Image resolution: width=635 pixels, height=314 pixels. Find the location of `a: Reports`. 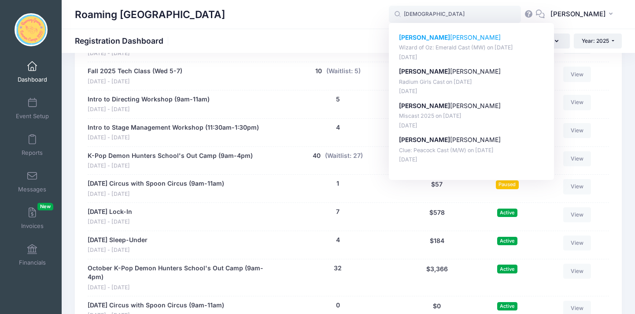

a: Reports is located at coordinates (32, 145).